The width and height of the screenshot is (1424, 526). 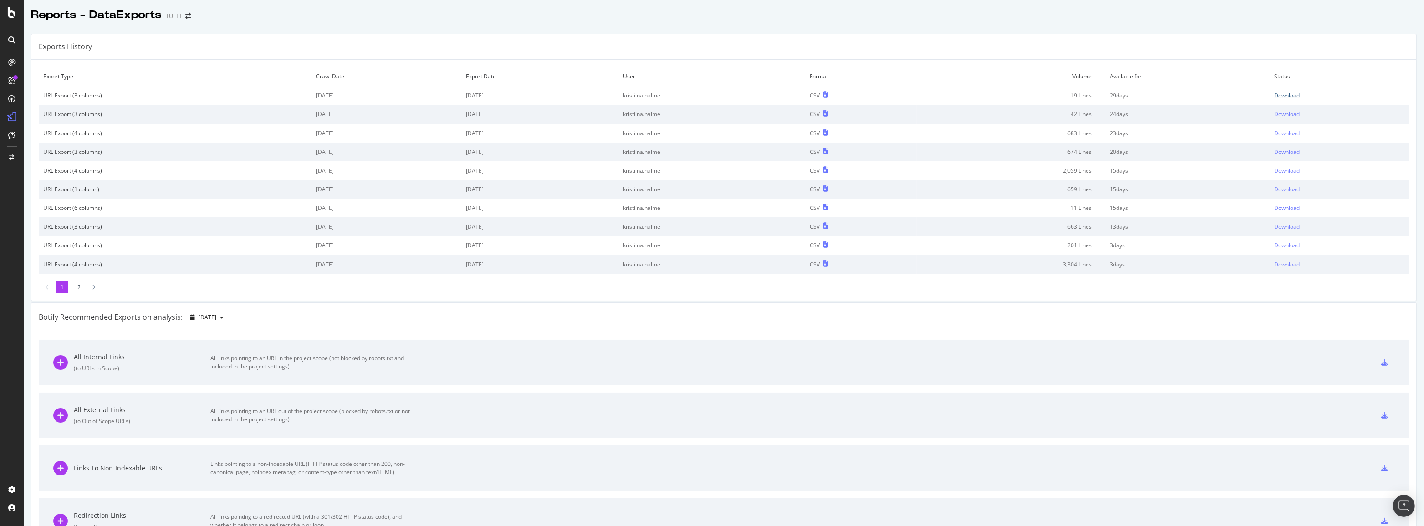 What do you see at coordinates (62, 287) in the screenshot?
I see `li: 1` at bounding box center [62, 287].